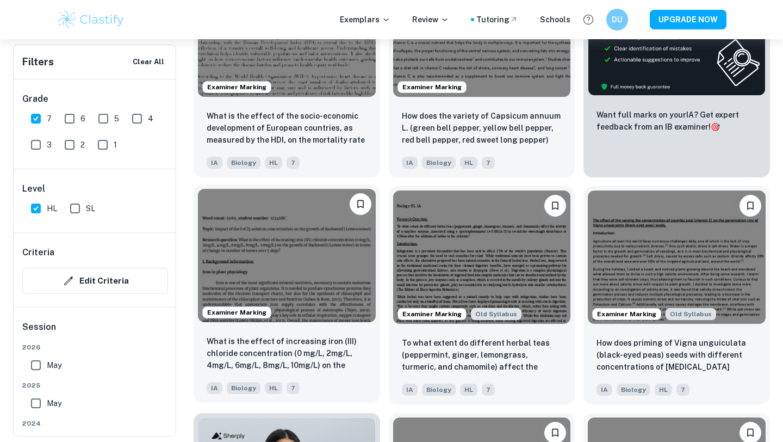  Describe the element at coordinates (38, 62) in the screenshot. I see `h6: Filters` at that location.